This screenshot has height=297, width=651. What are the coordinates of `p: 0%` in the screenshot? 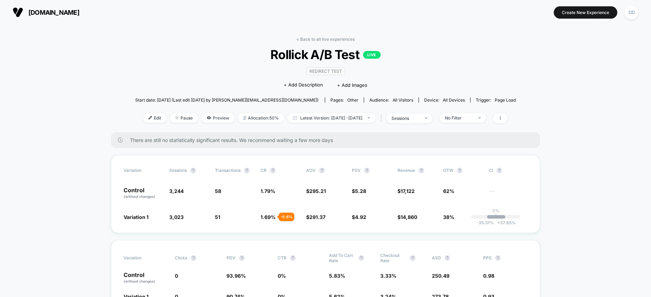 It's located at (496, 210).